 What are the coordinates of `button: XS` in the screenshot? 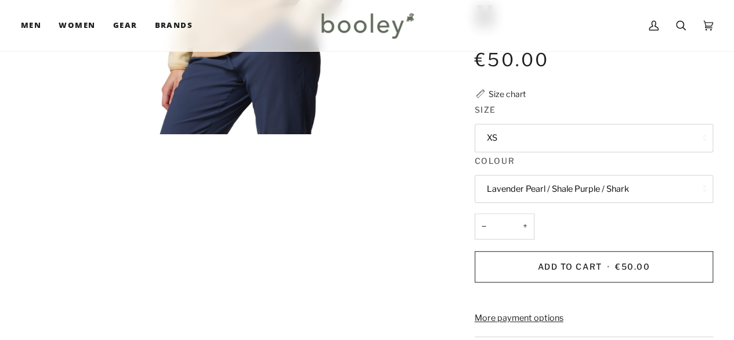 It's located at (594, 138).